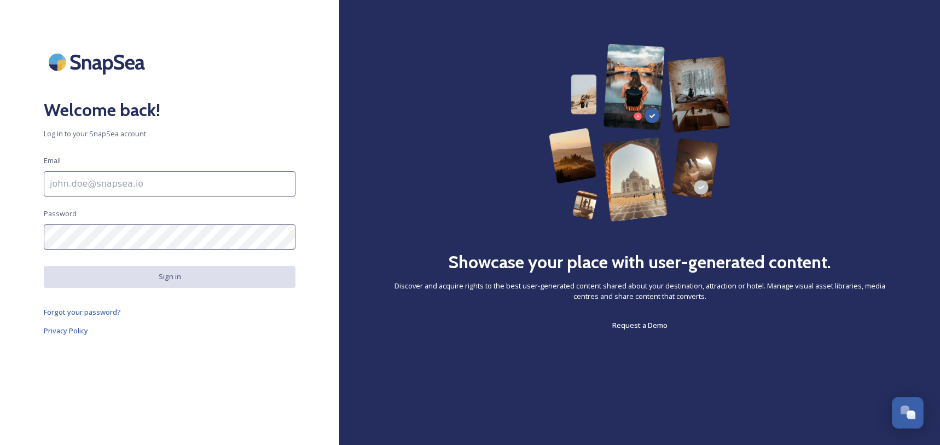  I want to click on span: Email, so click(52, 160).